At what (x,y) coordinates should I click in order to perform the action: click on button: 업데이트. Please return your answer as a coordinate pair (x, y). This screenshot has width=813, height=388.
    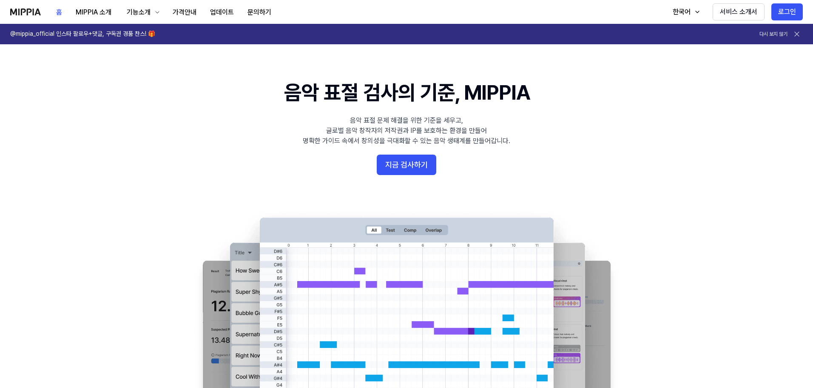
    Looking at the image, I should click on (222, 12).